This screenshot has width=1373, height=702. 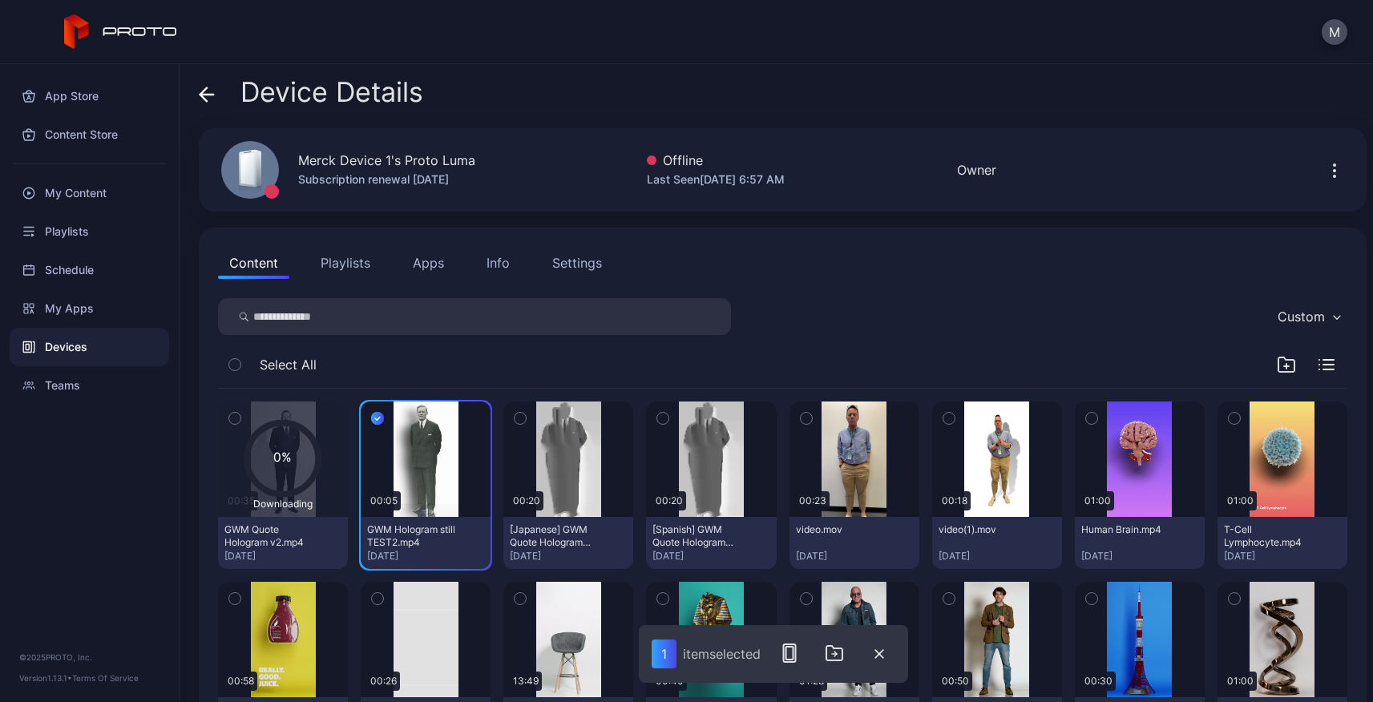 What do you see at coordinates (89, 270) in the screenshot?
I see `a: Schedule` at bounding box center [89, 270].